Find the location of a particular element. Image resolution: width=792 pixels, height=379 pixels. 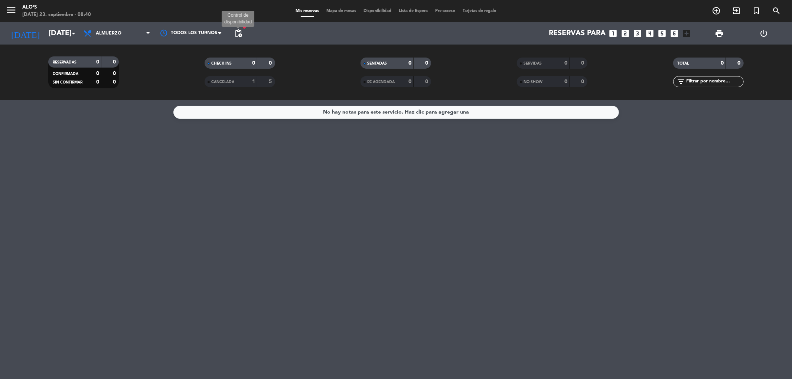

i: add_circle_outline is located at coordinates (716, 11).